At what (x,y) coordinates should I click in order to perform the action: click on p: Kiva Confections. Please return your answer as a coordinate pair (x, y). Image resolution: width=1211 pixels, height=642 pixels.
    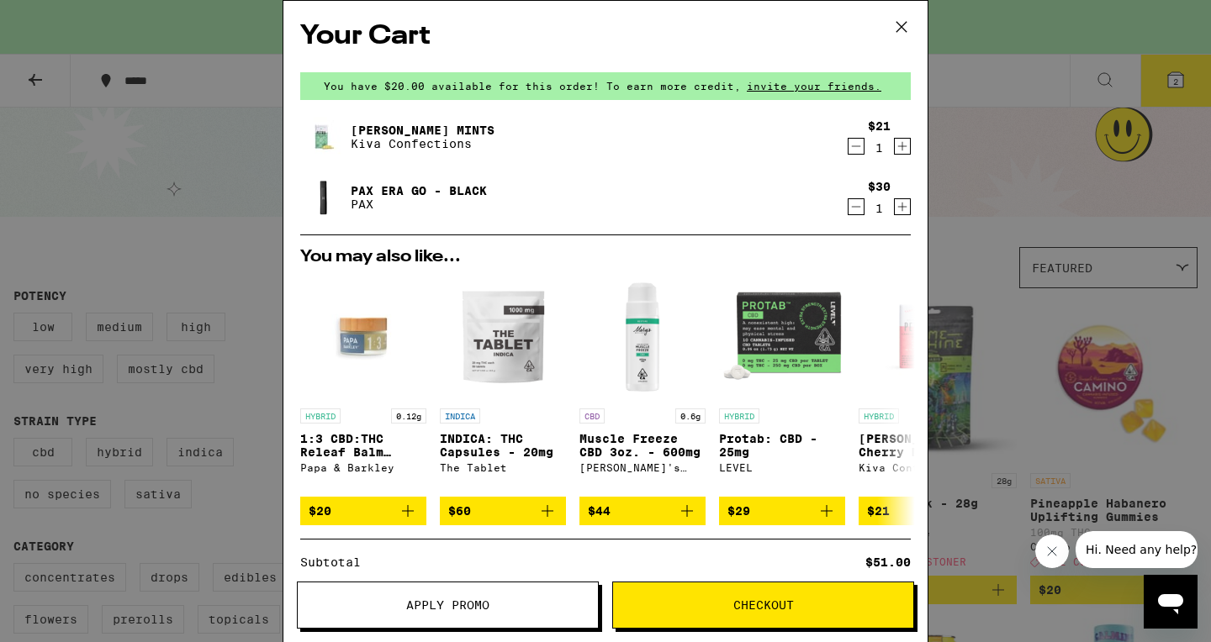
    Looking at the image, I should click on (422, 144).